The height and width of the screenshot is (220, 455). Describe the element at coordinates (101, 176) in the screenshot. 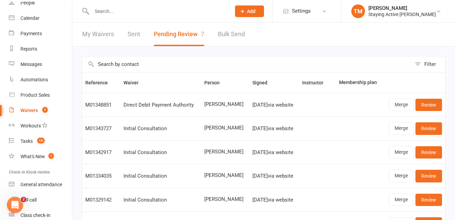

I see `div: M01334035` at that location.